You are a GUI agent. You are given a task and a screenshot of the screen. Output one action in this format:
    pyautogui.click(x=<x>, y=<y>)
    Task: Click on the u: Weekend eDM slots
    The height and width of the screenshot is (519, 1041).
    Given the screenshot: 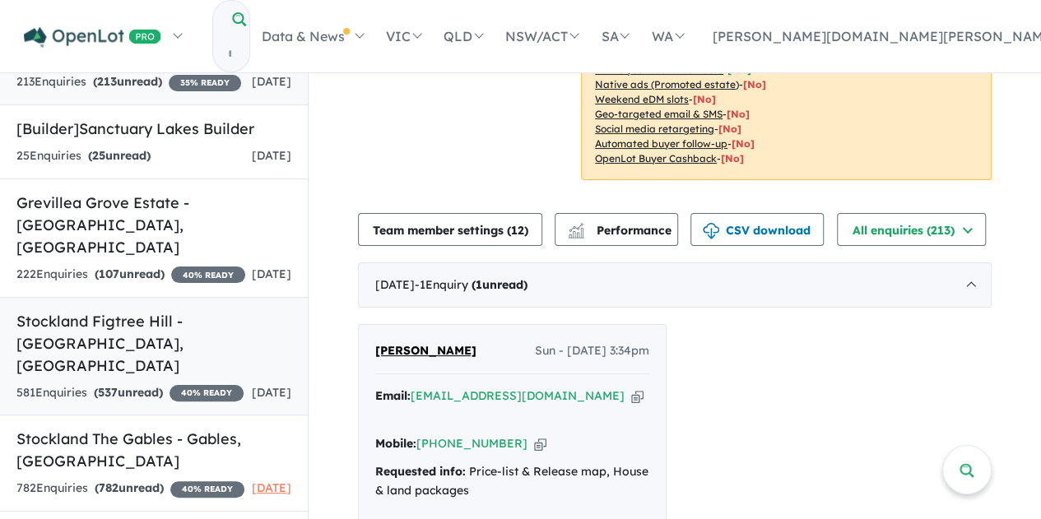 What is the action you would take?
    pyautogui.click(x=642, y=99)
    